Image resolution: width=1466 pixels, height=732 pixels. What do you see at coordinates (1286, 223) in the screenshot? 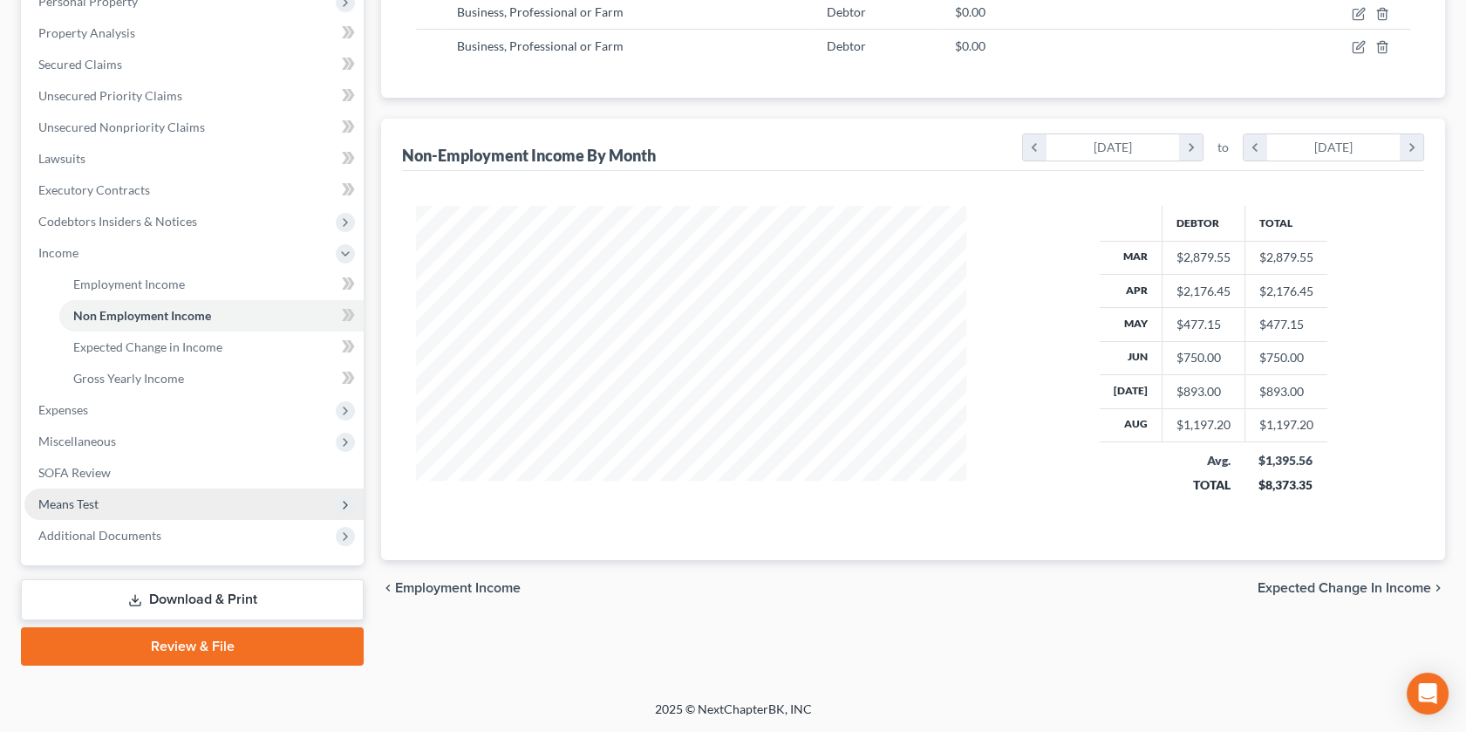
I see `th: Total` at bounding box center [1286, 223].